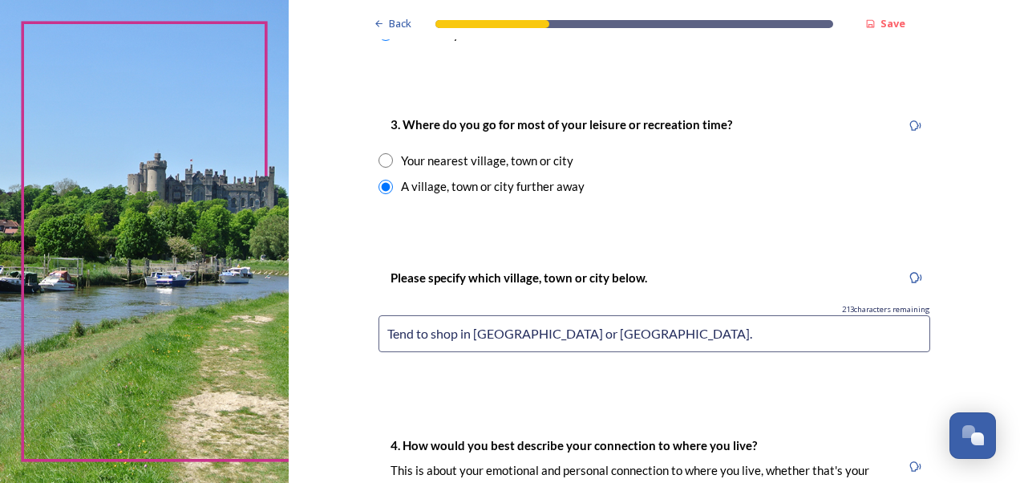 The width and height of the screenshot is (1020, 483). What do you see at coordinates (519, 278) in the screenshot?
I see `strong: Please specify which village, town or city below.` at bounding box center [519, 278].